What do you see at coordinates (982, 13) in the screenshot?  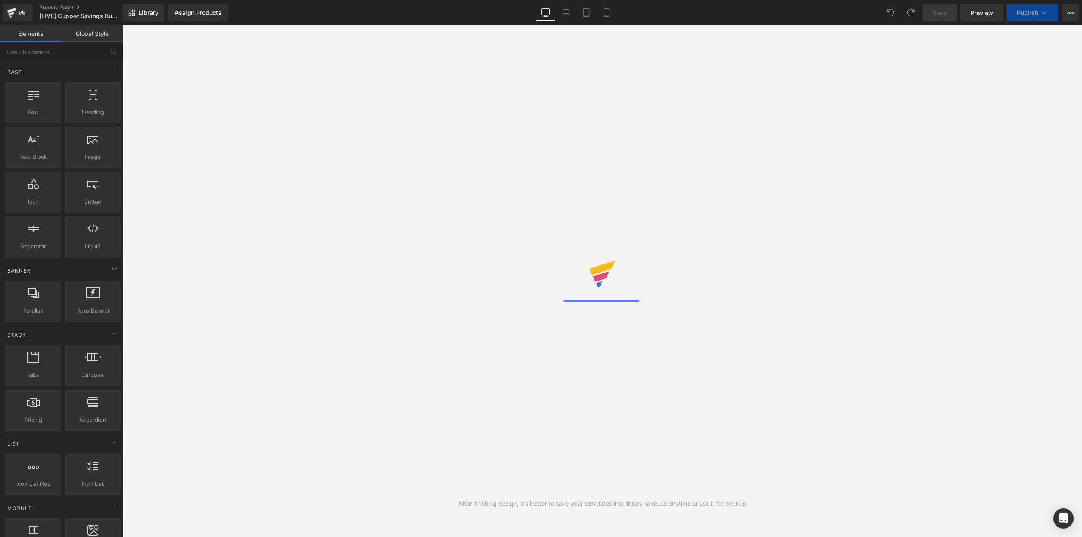 I see `a: Preview` at bounding box center [982, 13].